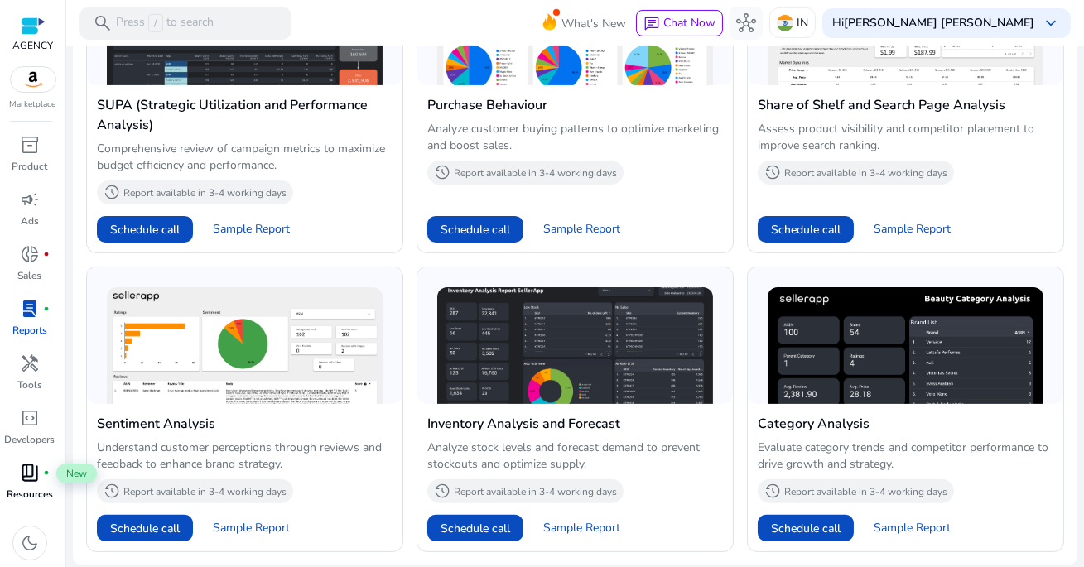  What do you see at coordinates (30, 145) in the screenshot?
I see `span: inventory_2` at bounding box center [30, 145].